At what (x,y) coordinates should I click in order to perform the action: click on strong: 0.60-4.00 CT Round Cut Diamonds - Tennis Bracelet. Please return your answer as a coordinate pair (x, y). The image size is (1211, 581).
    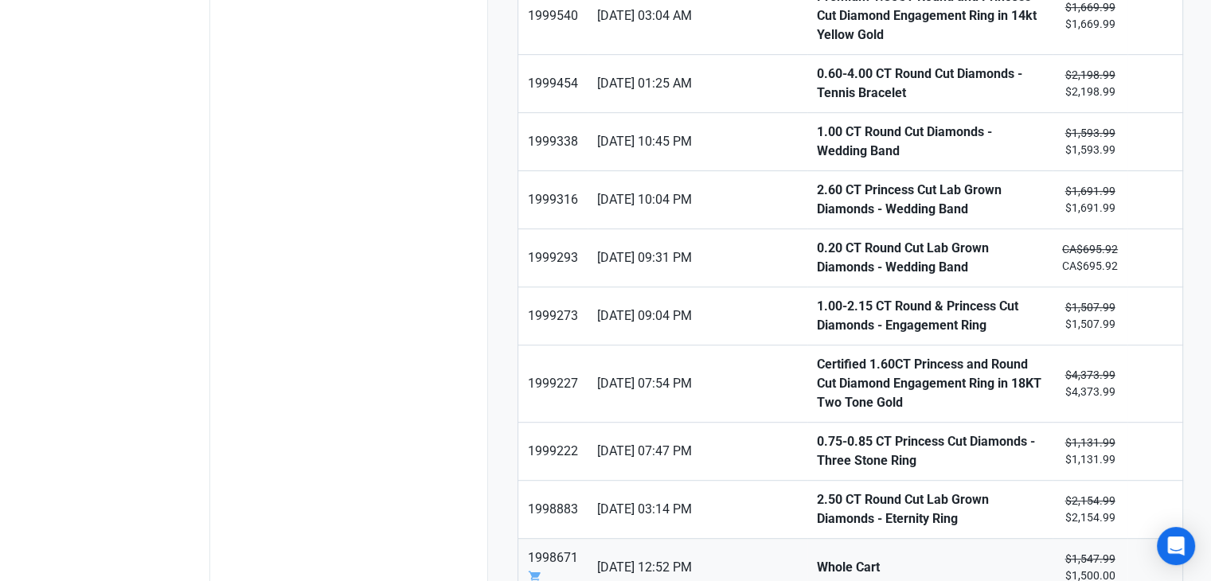
    Looking at the image, I should click on (930, 84).